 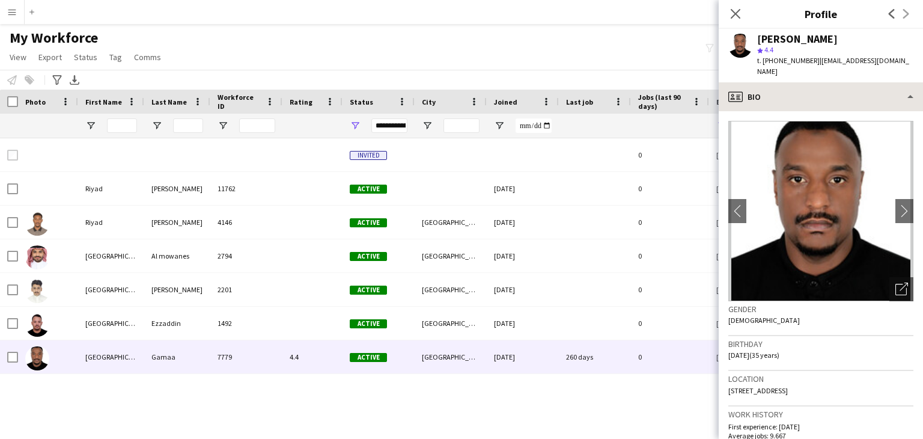 What do you see at coordinates (428, 102) in the screenshot?
I see `span: City` at bounding box center [428, 102].